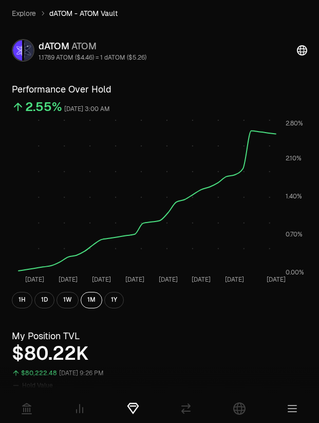  Describe the element at coordinates (44, 300) in the screenshot. I see `button: 1D` at that location.